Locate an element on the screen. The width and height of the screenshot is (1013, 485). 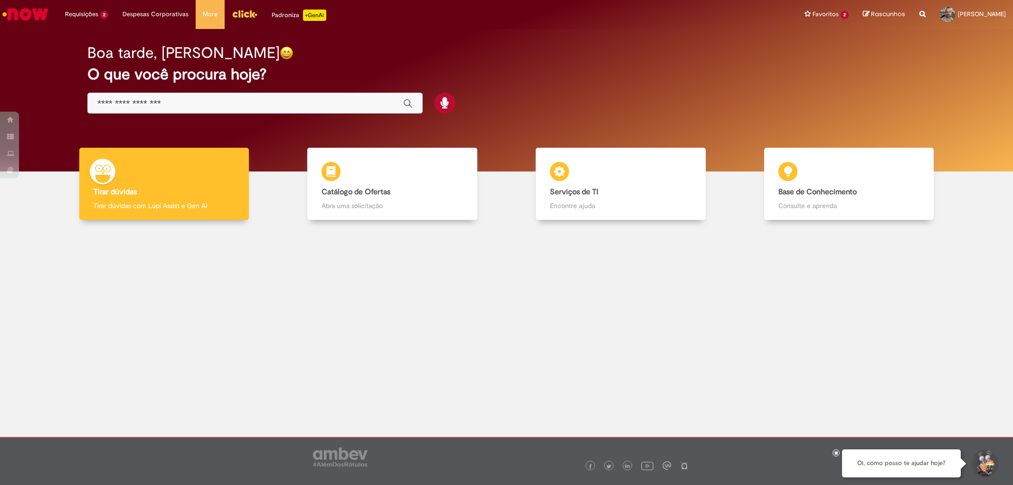
img: logo_footer_facebook.png is located at coordinates (590, 466).